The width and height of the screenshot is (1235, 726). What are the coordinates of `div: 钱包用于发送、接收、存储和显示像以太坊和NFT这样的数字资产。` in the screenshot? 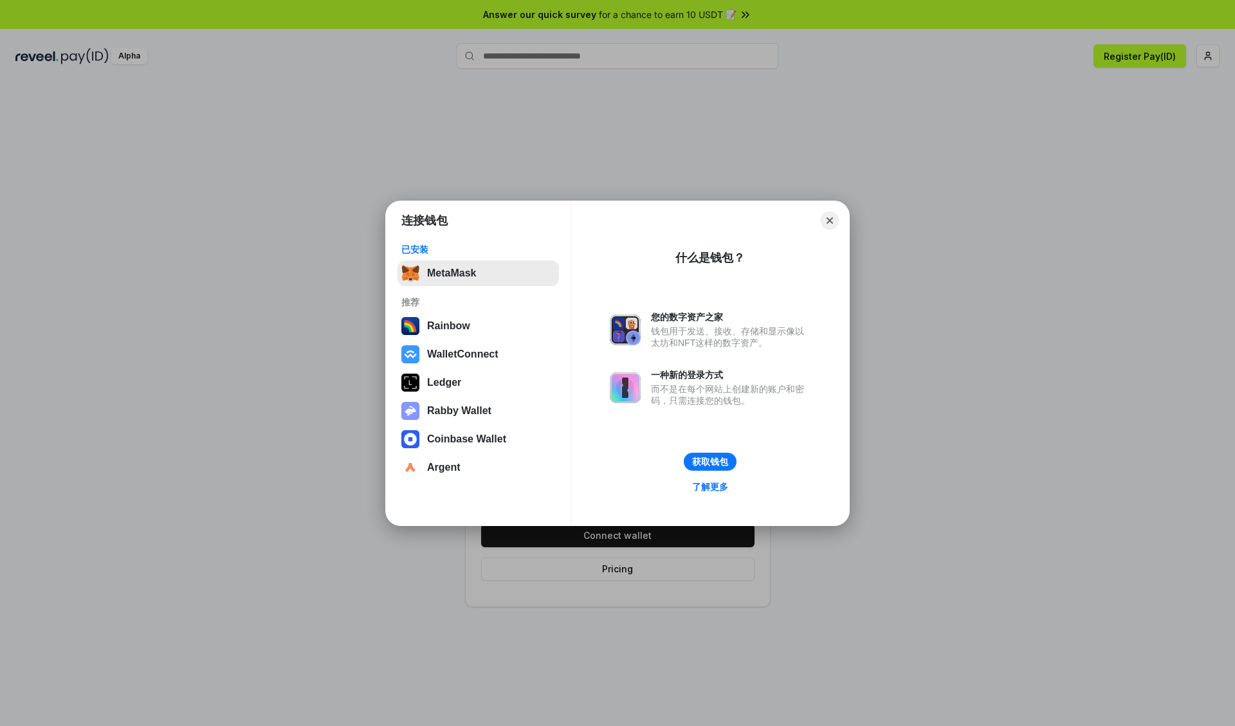 It's located at (731, 337).